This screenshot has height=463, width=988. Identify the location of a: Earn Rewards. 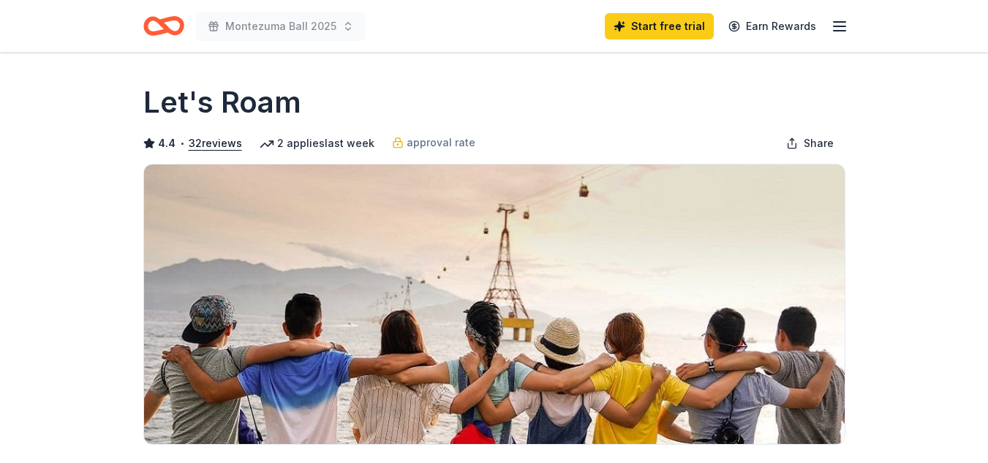
(772, 26).